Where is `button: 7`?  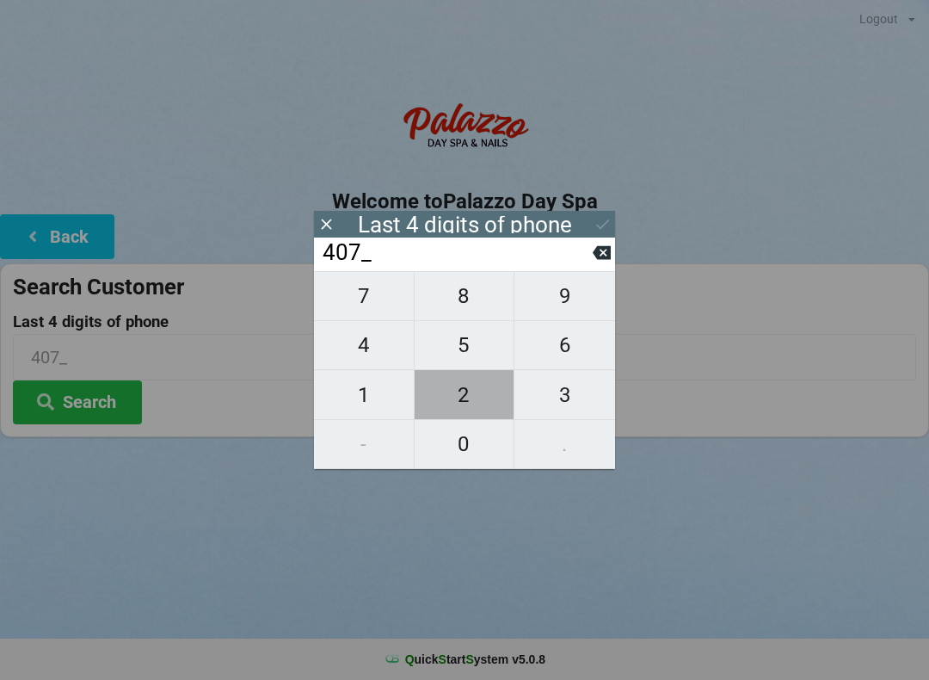
button: 7 is located at coordinates (364, 296).